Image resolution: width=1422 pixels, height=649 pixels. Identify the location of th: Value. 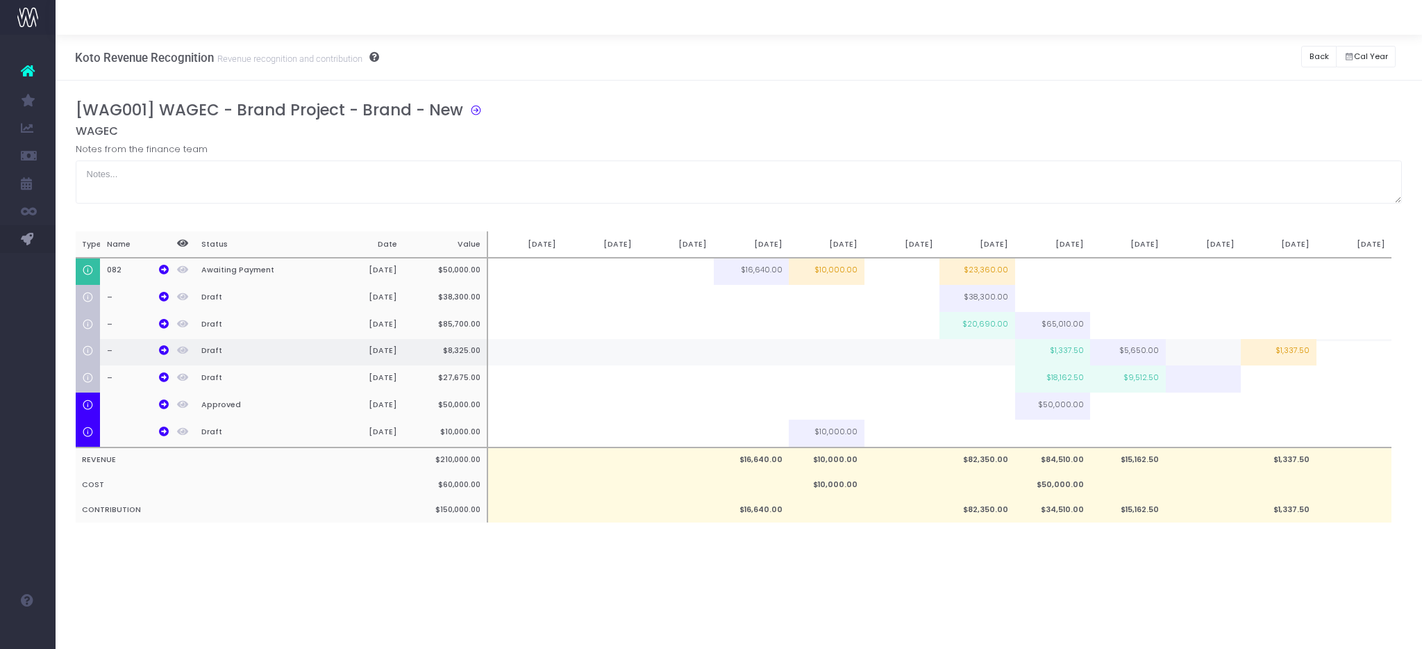
(446, 244).